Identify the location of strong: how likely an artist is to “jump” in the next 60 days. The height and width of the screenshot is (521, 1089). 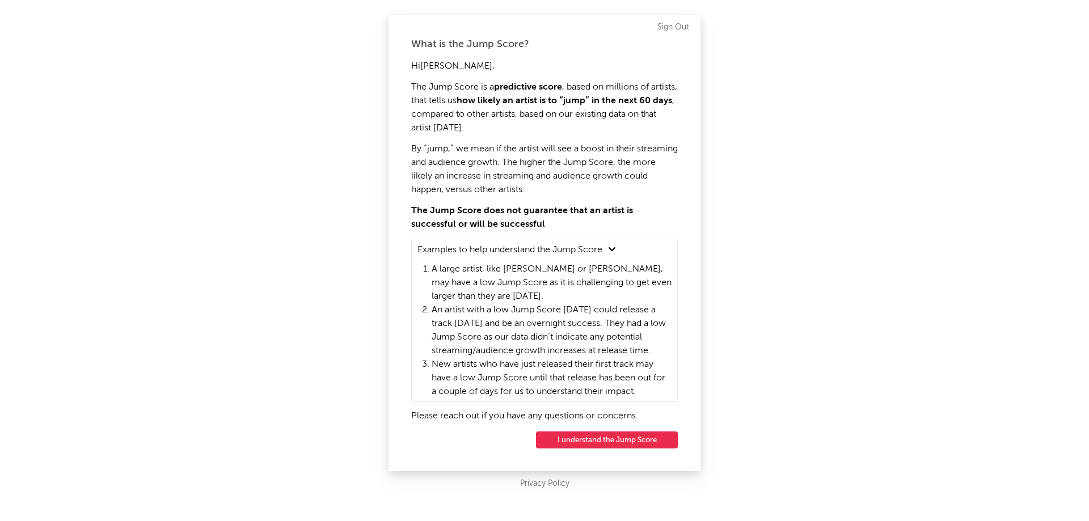
(564, 101).